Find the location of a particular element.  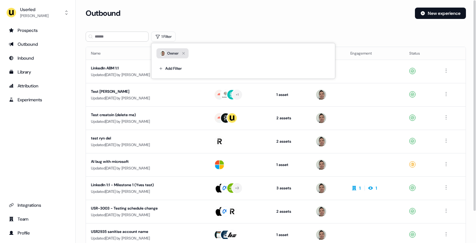

div: Experiments is located at coordinates (37, 100).